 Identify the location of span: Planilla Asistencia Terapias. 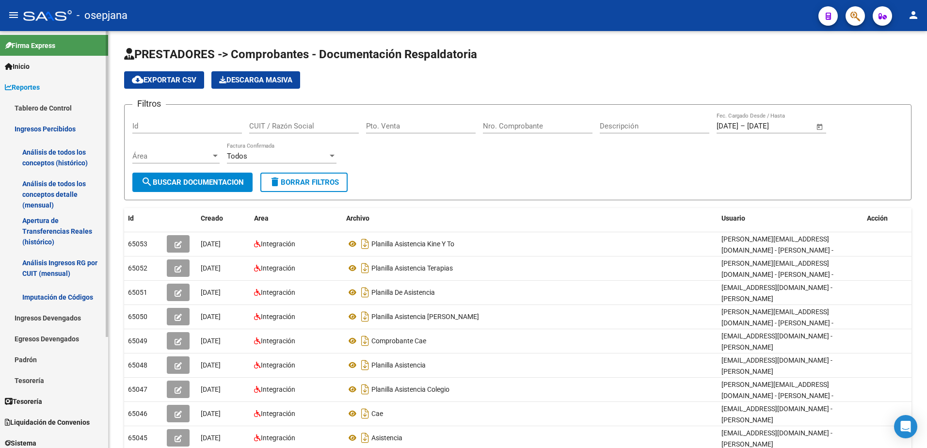
(412, 268).